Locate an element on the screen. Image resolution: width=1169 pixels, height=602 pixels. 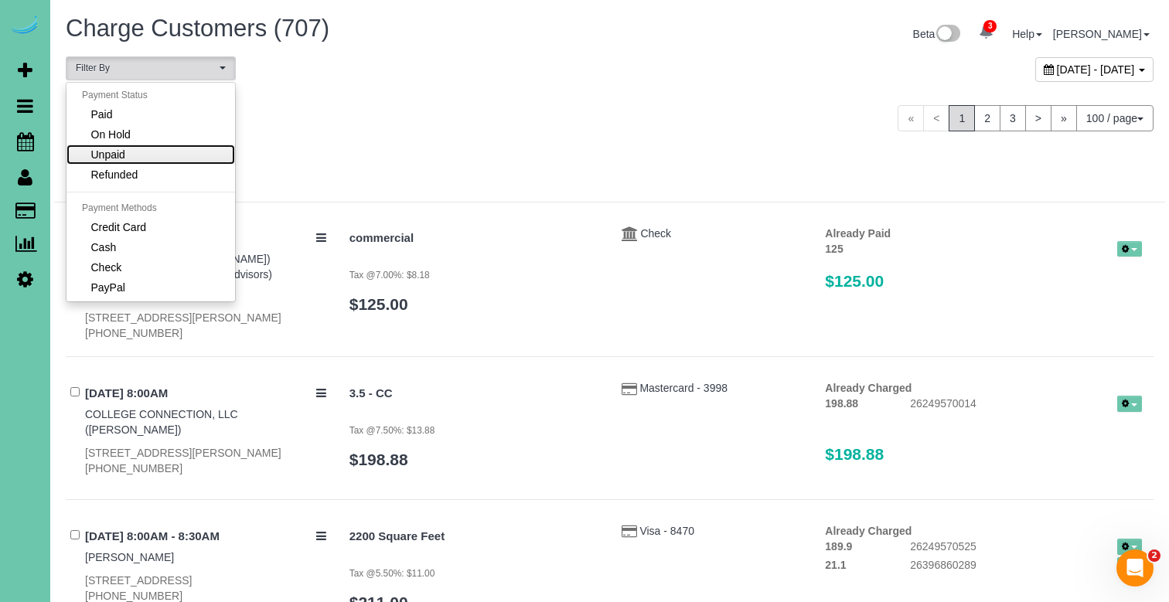
span: Cash is located at coordinates (104, 247).